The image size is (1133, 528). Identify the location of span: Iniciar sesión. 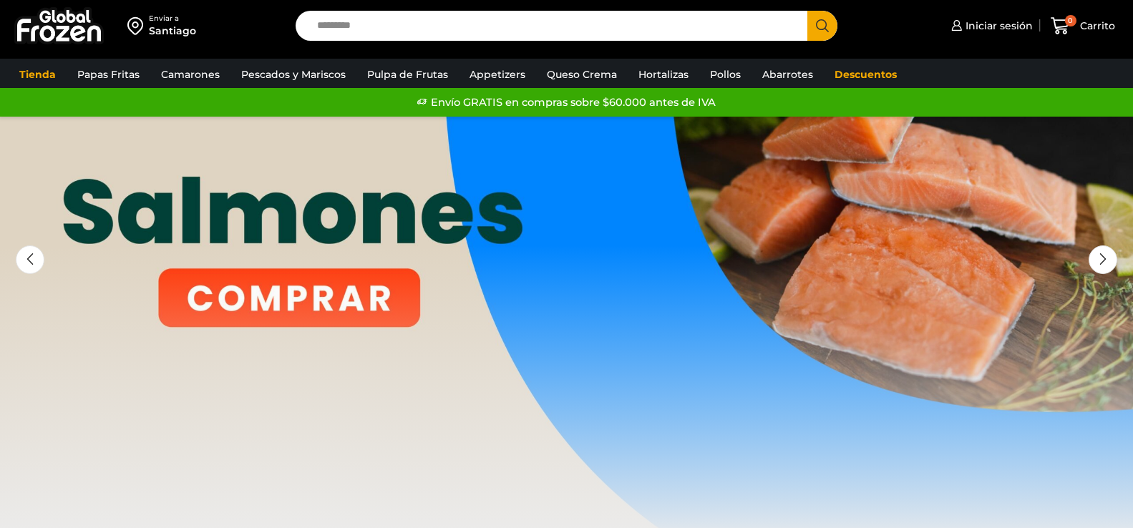
(997, 26).